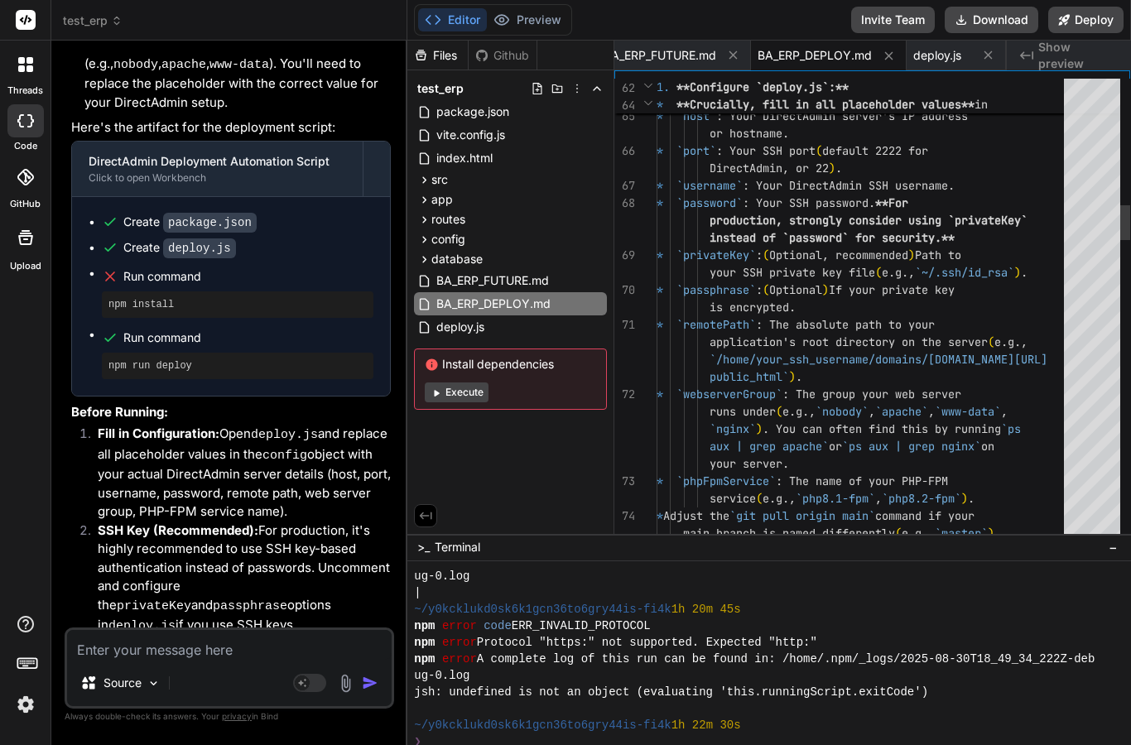 This screenshot has height=745, width=1131. Describe the element at coordinates (981, 104) in the screenshot. I see `span: in` at that location.